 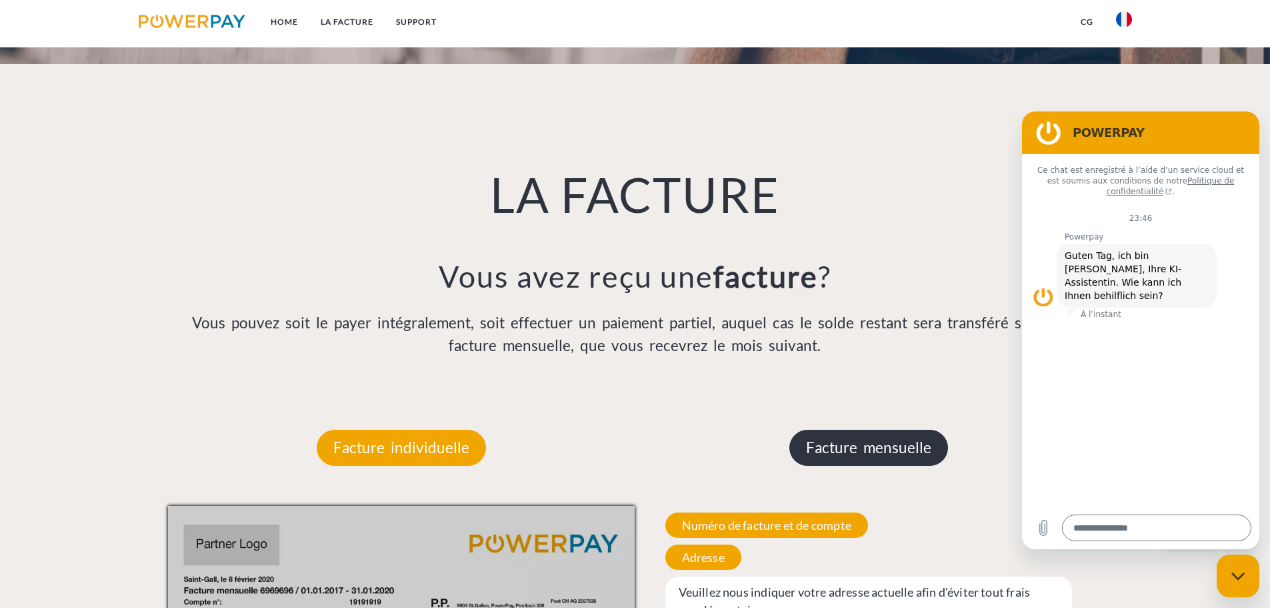 What do you see at coordinates (347, 22) in the screenshot?
I see `a: LA FACTURE` at bounding box center [347, 22].